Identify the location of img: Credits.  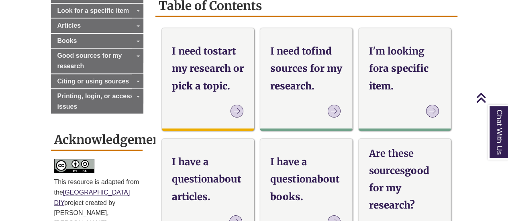
(74, 166).